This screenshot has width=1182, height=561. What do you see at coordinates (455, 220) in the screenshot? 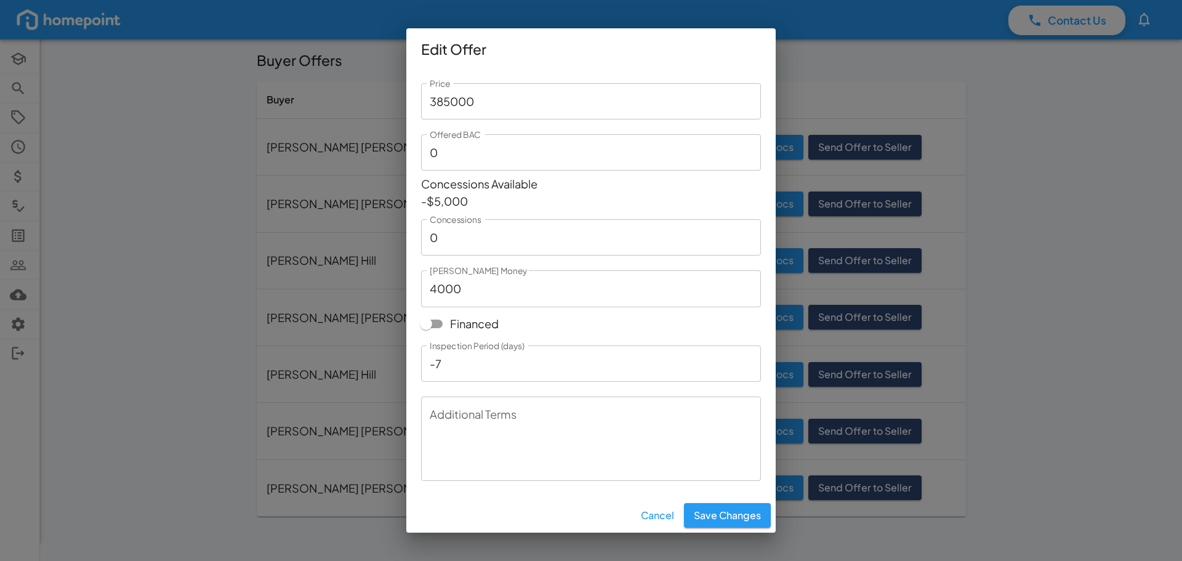
I see `label: Concessions` at bounding box center [455, 220].